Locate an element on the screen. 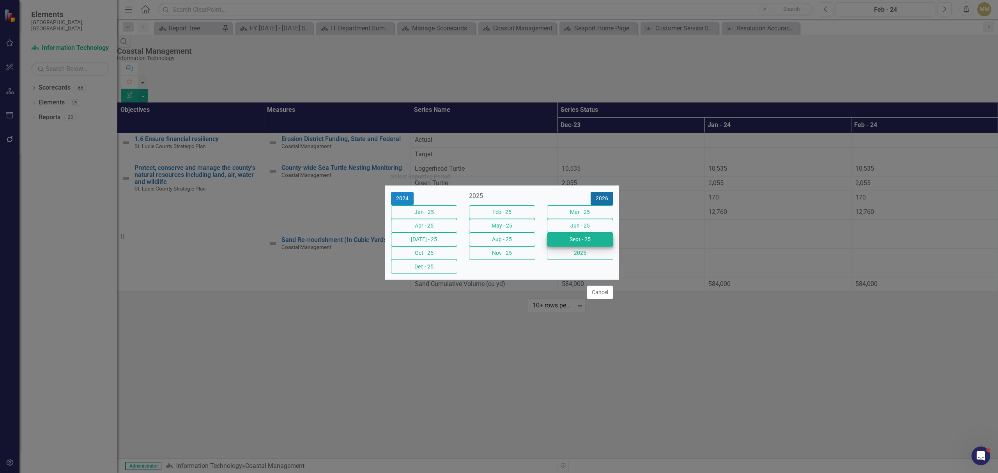 Image resolution: width=998 pixels, height=473 pixels. button: Feb - 25 is located at coordinates (502, 212).